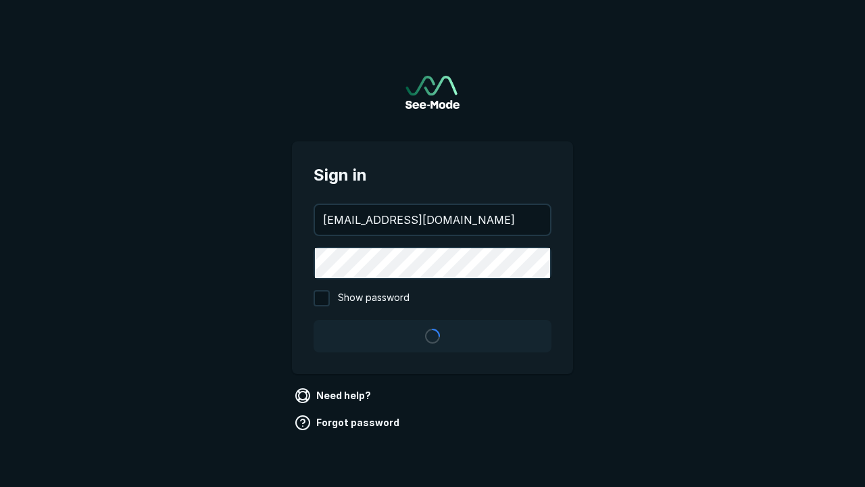 This screenshot has height=487, width=865. I want to click on a: Need help?, so click(334, 395).